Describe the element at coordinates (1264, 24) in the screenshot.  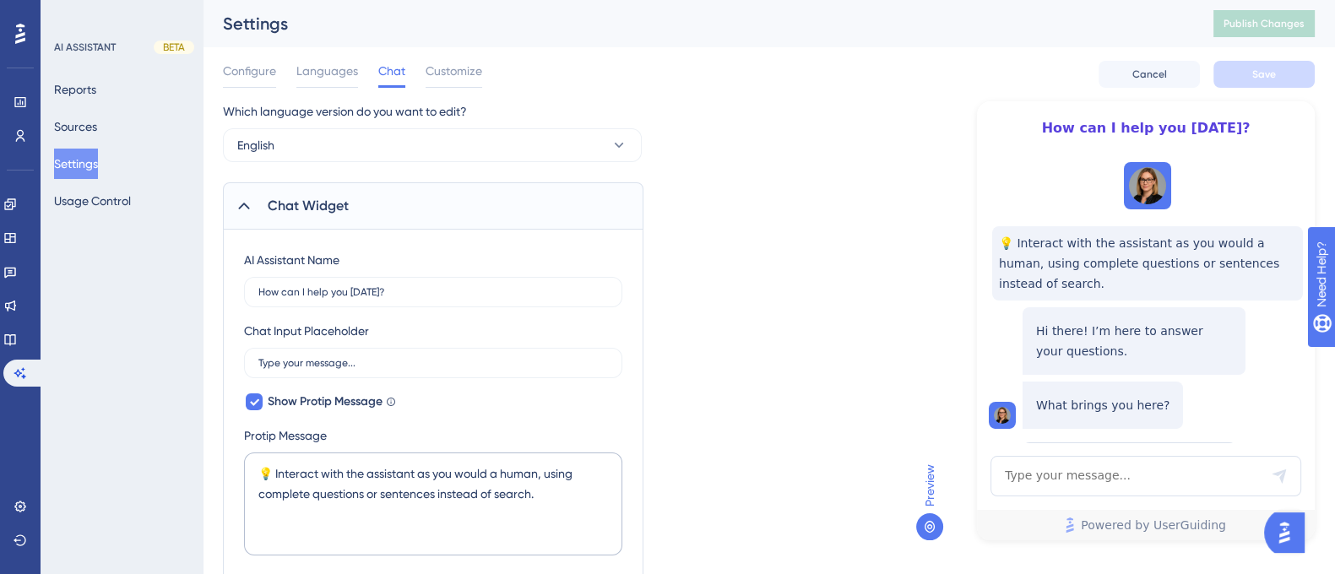
I see `span: Publish Changes` at that location.